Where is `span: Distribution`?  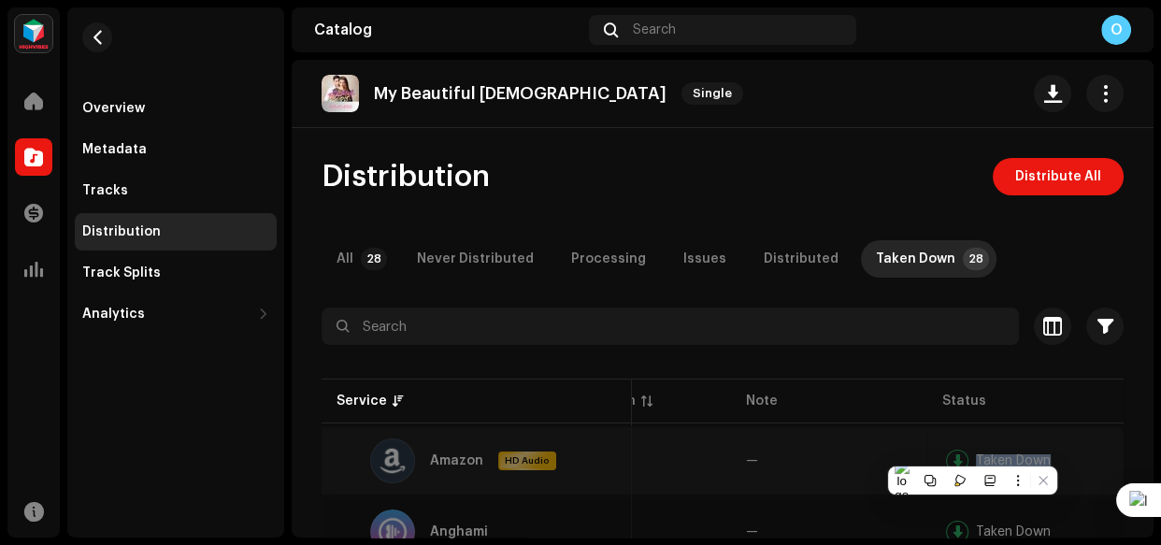
span: Distribution is located at coordinates (406, 177).